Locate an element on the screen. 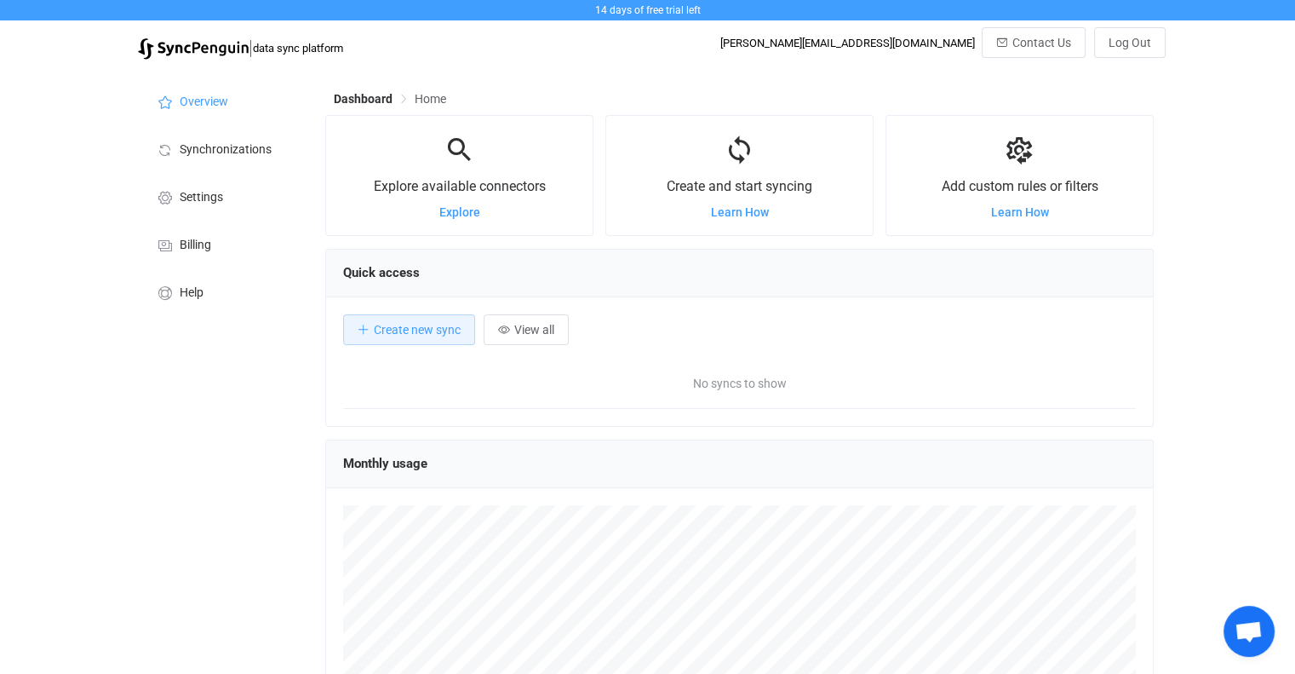 This screenshot has height=674, width=1295. span: Quick access is located at coordinates (382, 273).